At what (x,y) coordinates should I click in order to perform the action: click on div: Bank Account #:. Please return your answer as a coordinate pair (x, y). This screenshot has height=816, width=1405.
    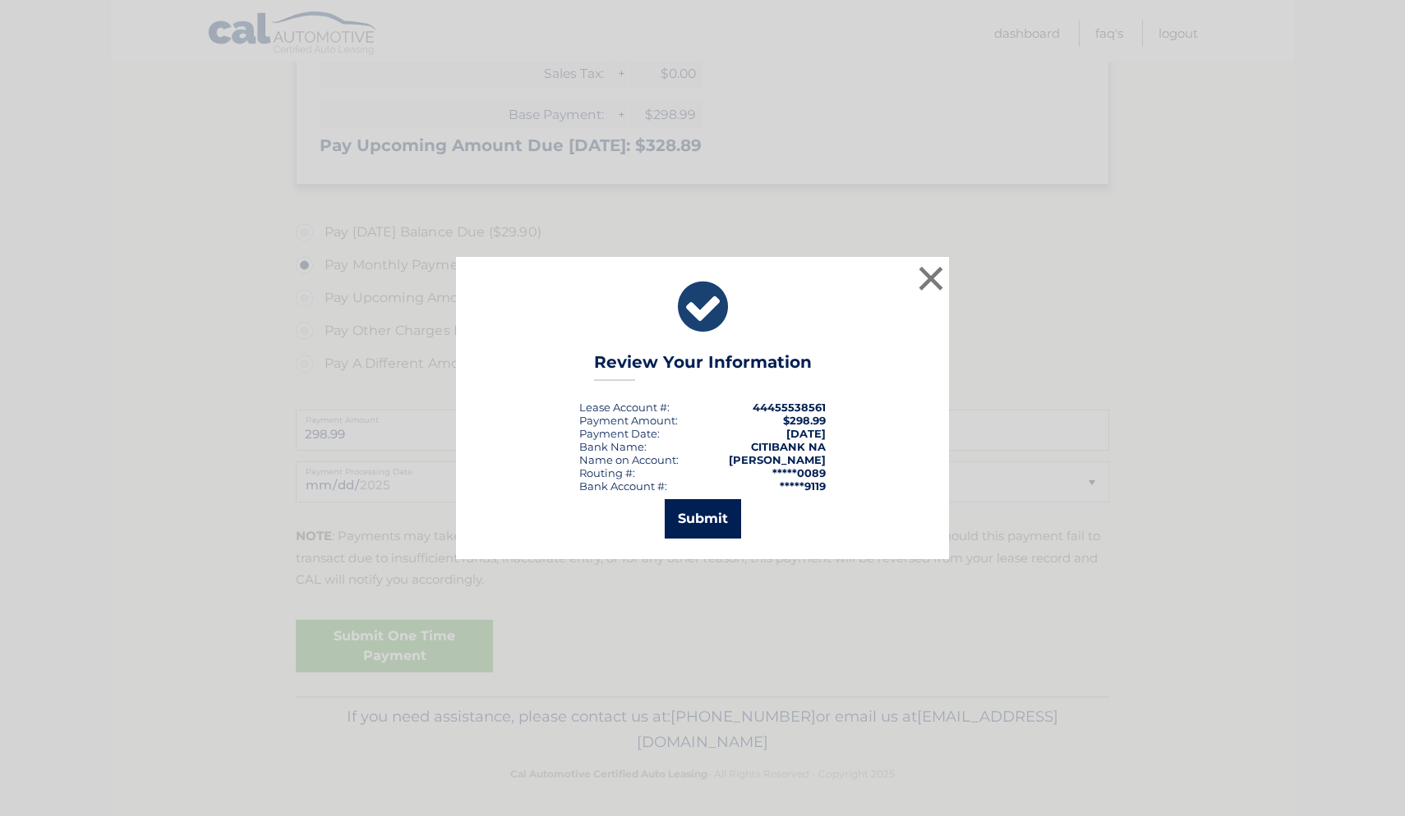
    Looking at the image, I should click on (623, 486).